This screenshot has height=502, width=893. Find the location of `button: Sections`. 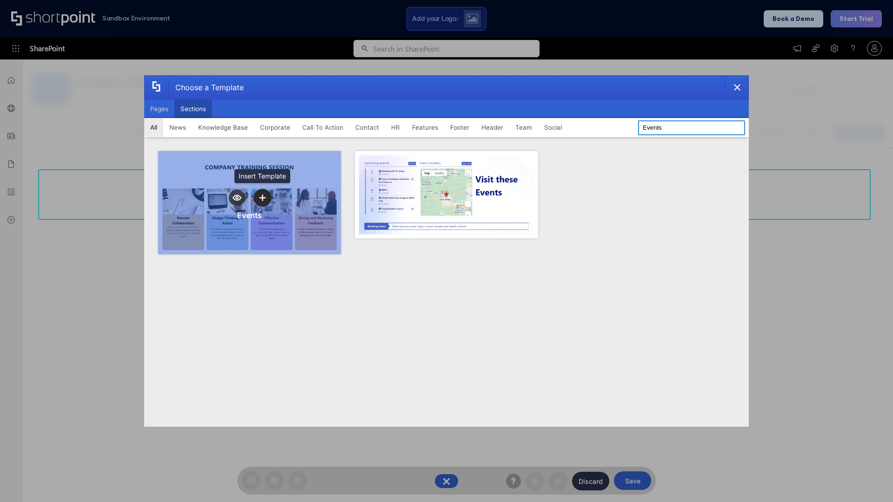

button: Sections is located at coordinates (193, 109).